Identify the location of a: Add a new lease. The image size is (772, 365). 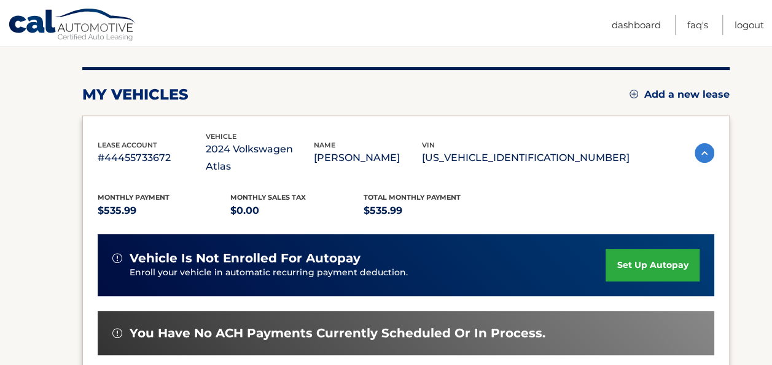
(679, 95).